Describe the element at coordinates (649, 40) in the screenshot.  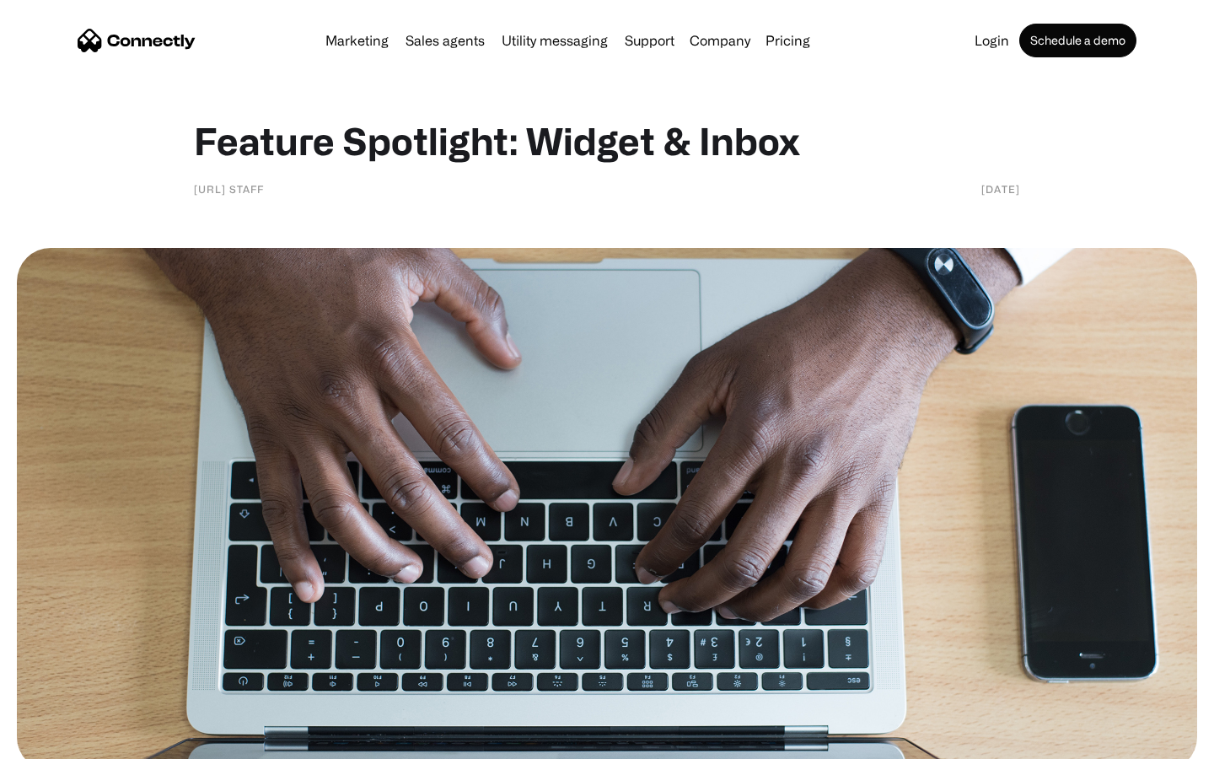
I see `a: Support` at that location.